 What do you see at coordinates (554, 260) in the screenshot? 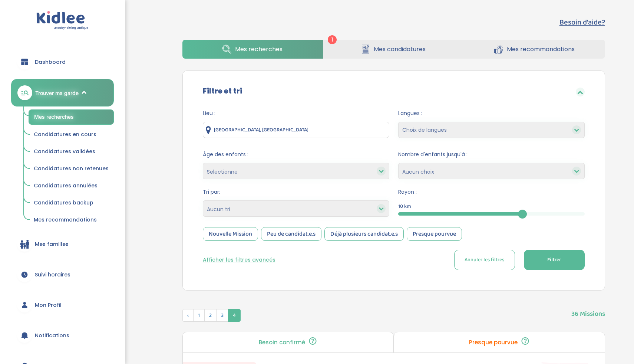
I see `button: Filtrer` at bounding box center [554, 260].